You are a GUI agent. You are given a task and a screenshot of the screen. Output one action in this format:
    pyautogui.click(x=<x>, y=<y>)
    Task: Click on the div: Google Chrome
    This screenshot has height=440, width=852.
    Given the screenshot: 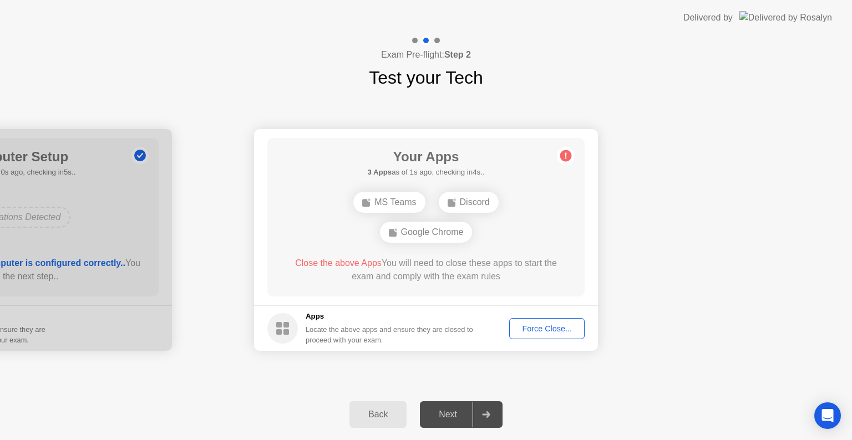 What is the action you would take?
    pyautogui.click(x=426, y=232)
    